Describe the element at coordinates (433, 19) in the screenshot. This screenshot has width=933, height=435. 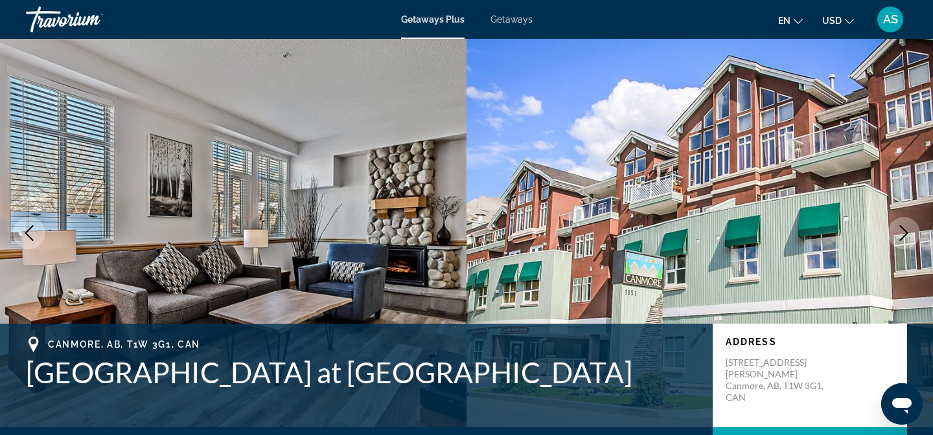
I see `a: Getaways Plus` at that location.